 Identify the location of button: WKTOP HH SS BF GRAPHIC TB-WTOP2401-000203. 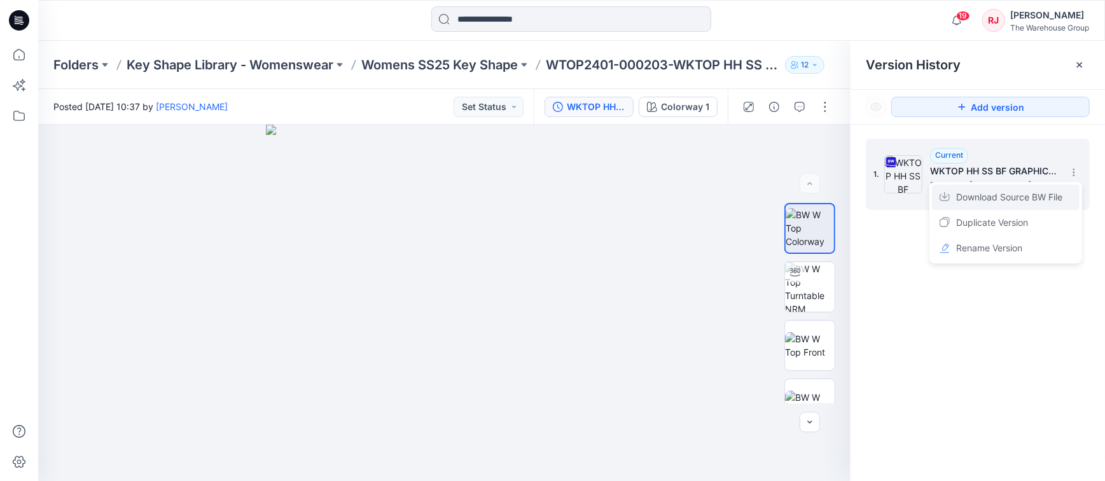
(589, 107).